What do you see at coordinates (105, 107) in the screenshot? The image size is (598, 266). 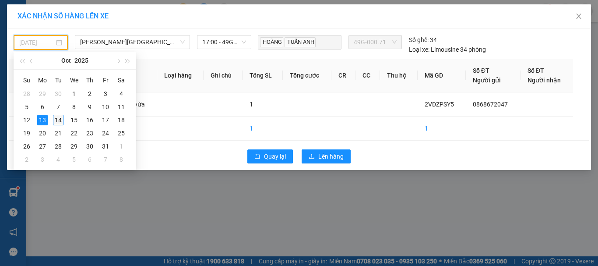 I see `td: 2025-10-10` at bounding box center [105, 107].